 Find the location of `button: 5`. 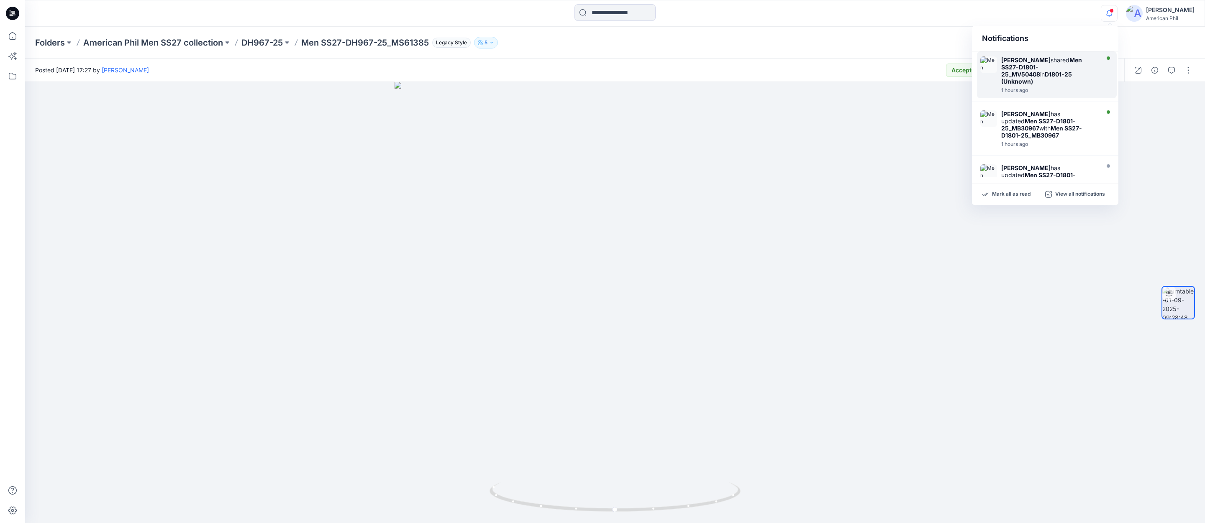

button: 5 is located at coordinates (486, 43).